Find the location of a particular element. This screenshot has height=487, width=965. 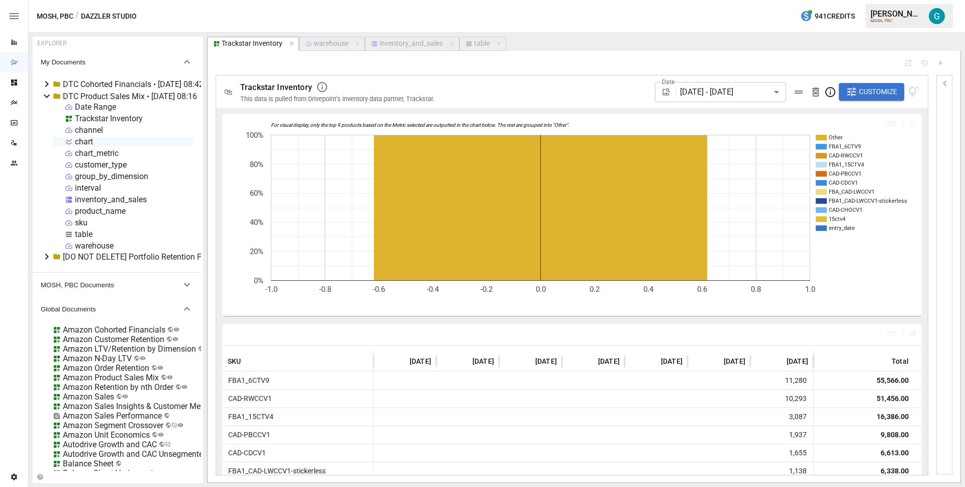

div: chart_metric is located at coordinates (97, 153).